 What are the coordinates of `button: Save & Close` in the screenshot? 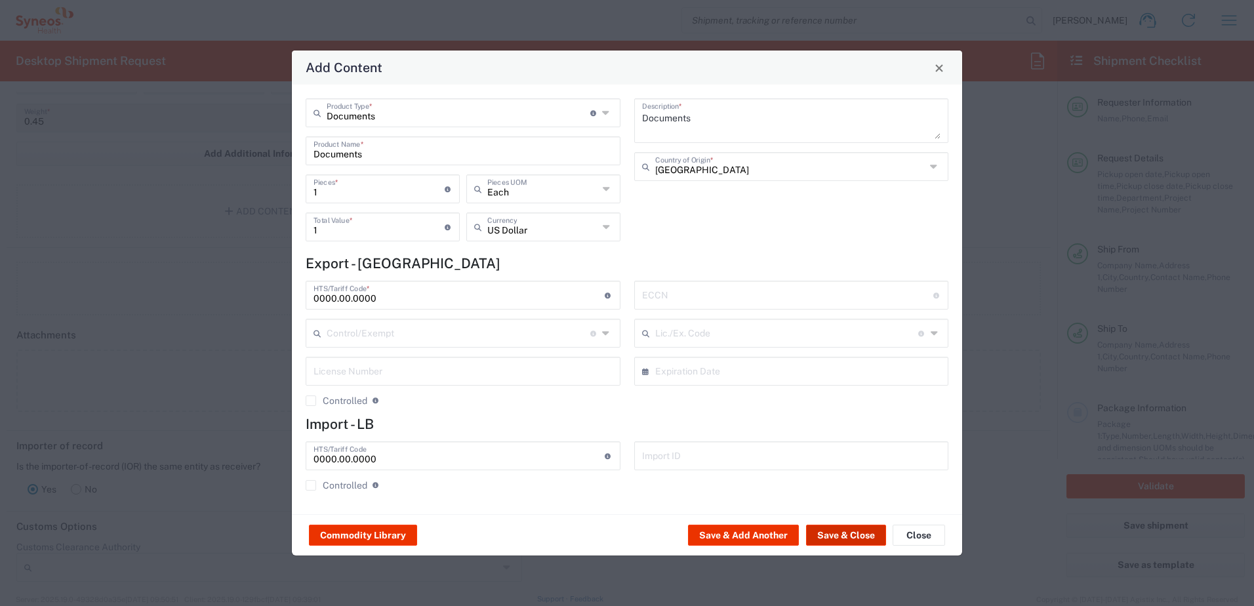 It's located at (846, 535).